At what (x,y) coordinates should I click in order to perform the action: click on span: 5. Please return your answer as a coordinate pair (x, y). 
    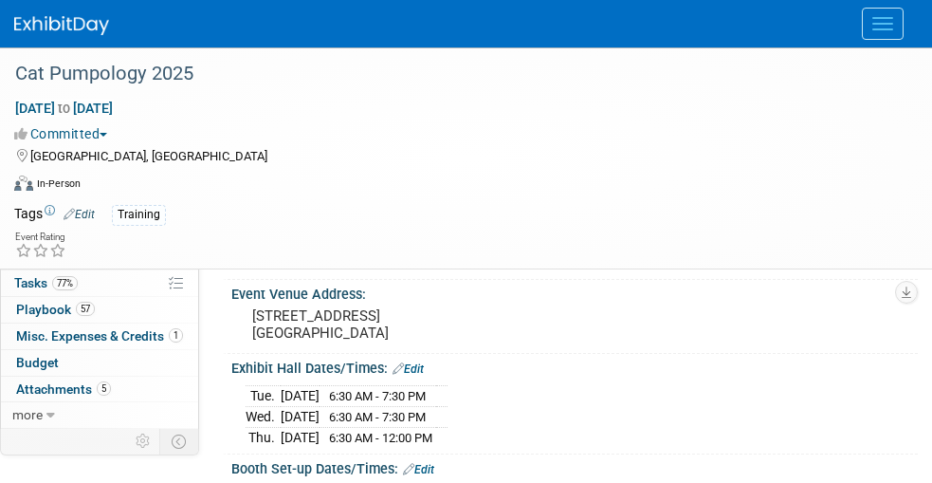
    Looking at the image, I should click on (103, 388).